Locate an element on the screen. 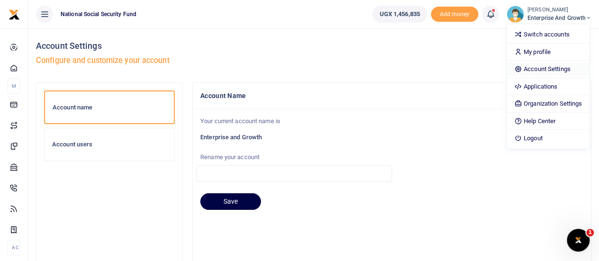  img: logo-small is located at coordinates (14, 15).